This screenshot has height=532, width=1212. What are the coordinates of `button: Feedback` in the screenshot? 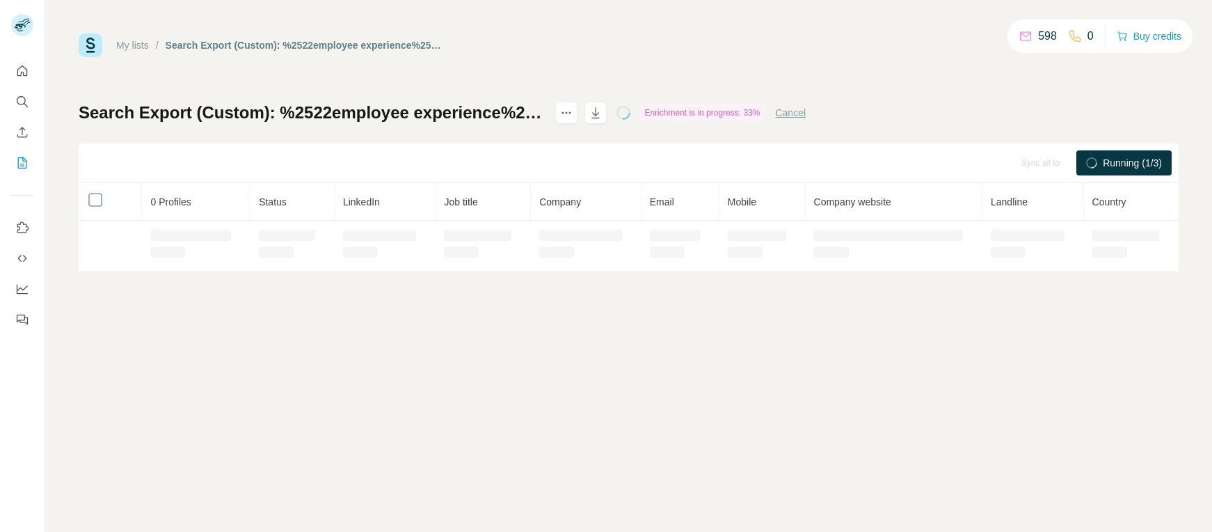 It's located at (22, 319).